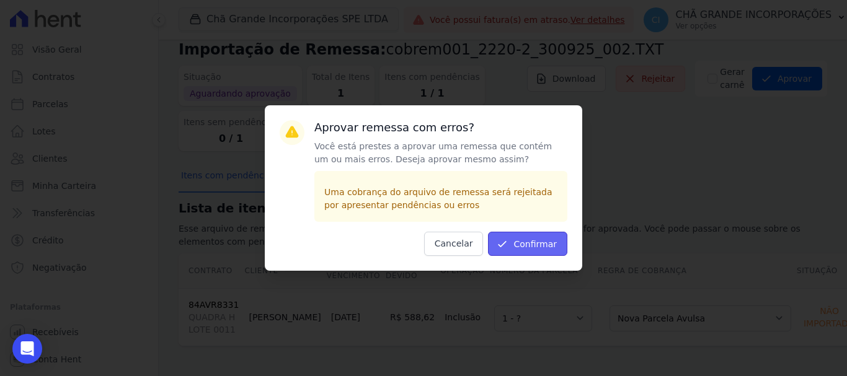 Image resolution: width=847 pixels, height=376 pixels. Describe the element at coordinates (441, 128) in the screenshot. I see `h3: Aprovar remessa com erros?` at that location.